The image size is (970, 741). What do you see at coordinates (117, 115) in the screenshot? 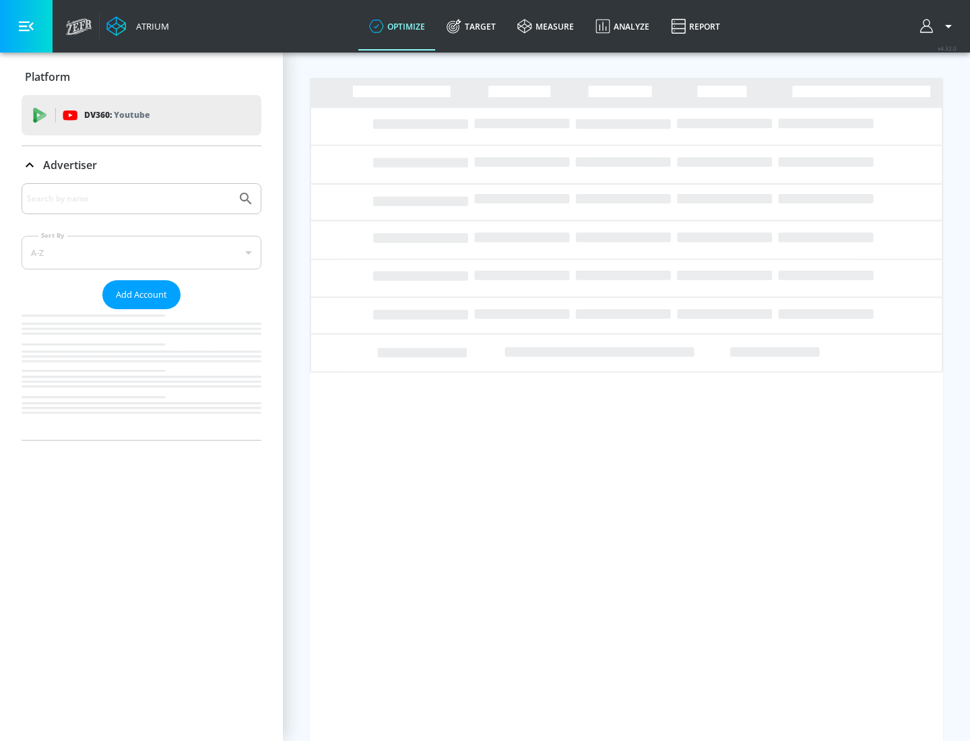
I see `p: DV360:` at bounding box center [117, 115].